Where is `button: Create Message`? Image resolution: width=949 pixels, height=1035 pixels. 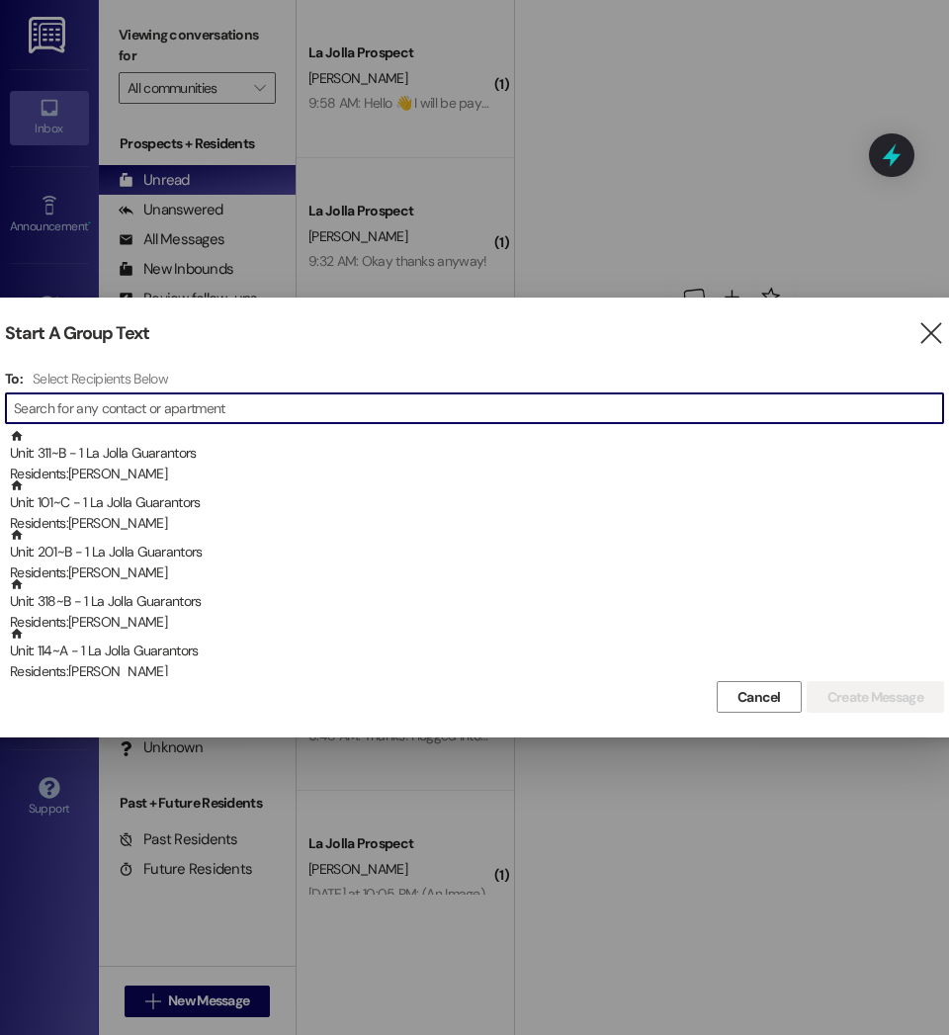
button: Create Message is located at coordinates (875, 697).